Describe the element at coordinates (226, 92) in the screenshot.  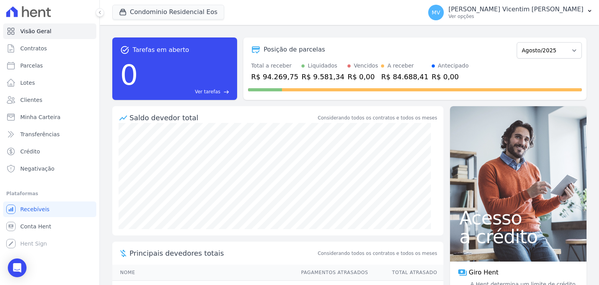
I see `span: east` at that location.